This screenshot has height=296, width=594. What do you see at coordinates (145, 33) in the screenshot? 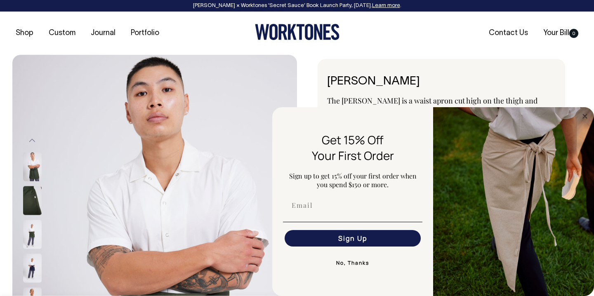
I see `a: Portfolio` at bounding box center [145, 33].